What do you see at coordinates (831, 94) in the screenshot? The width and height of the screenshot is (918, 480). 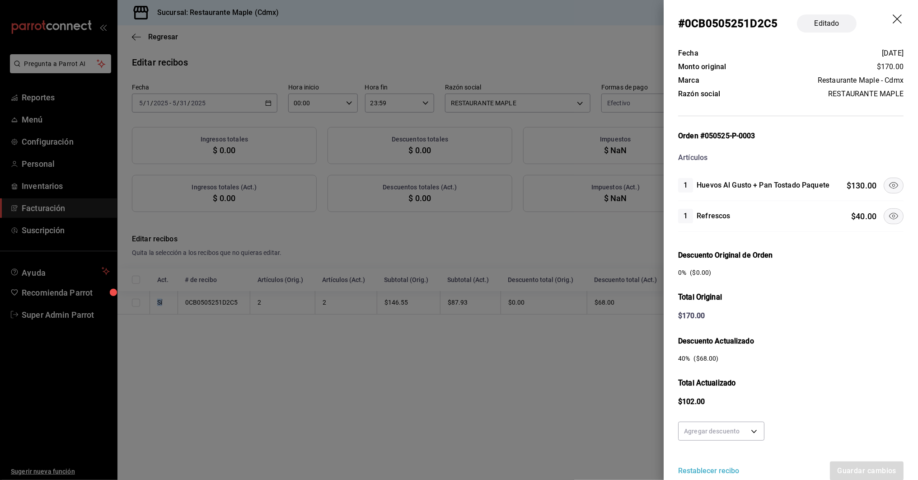 I see `td: RESTAURANTE MAPLE` at bounding box center [831, 94].